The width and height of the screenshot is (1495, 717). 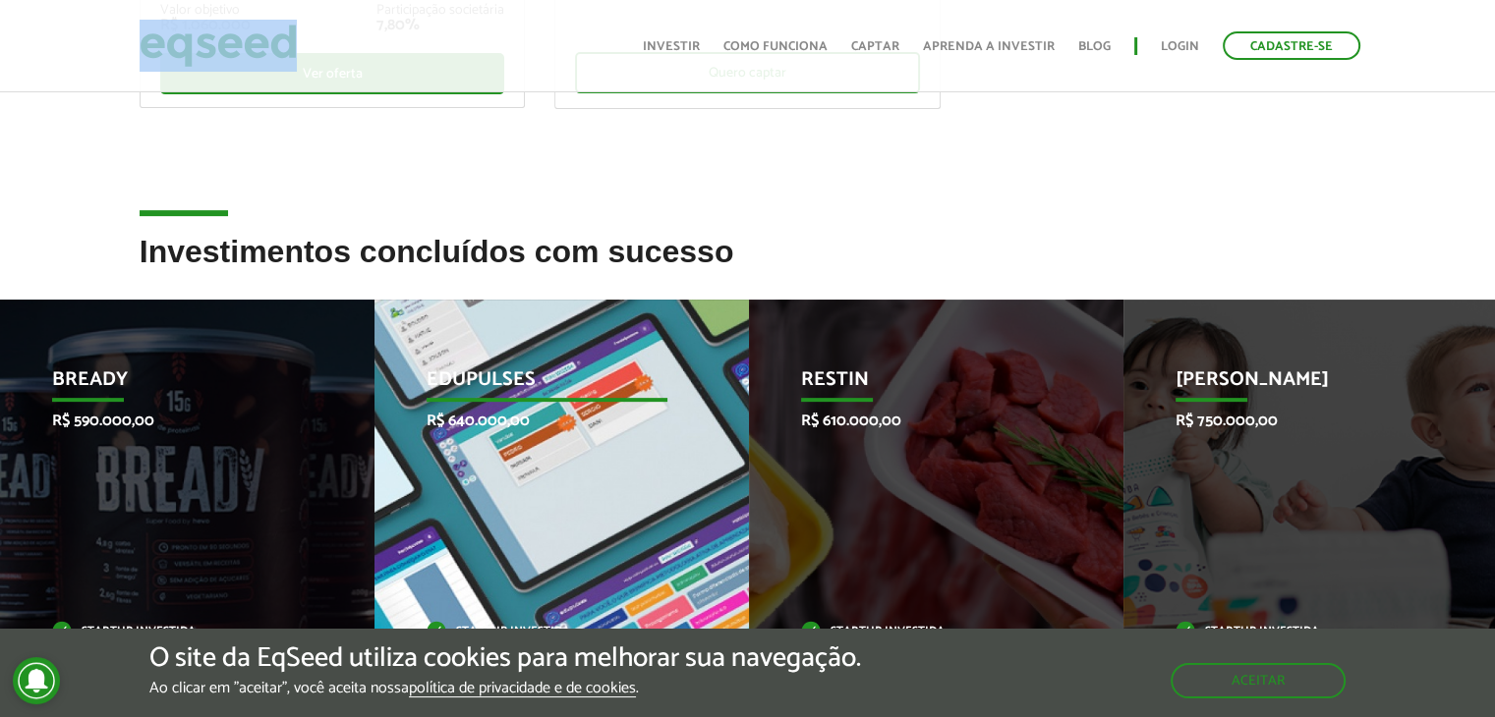 What do you see at coordinates (1291, 45) in the screenshot?
I see `a: Cadastre-se` at bounding box center [1291, 45].